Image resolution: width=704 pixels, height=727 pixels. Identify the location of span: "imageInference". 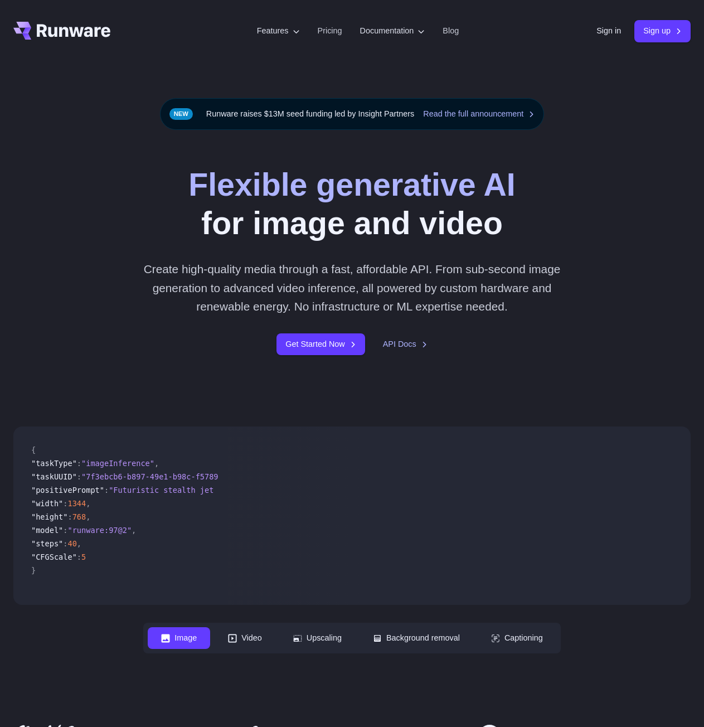
(118, 463).